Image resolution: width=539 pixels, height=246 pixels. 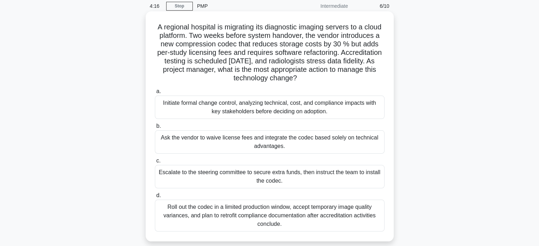 I want to click on div: Escalate to the steering committee to secure extra funds, then instruct the team to install the c..., so click(x=270, y=177).